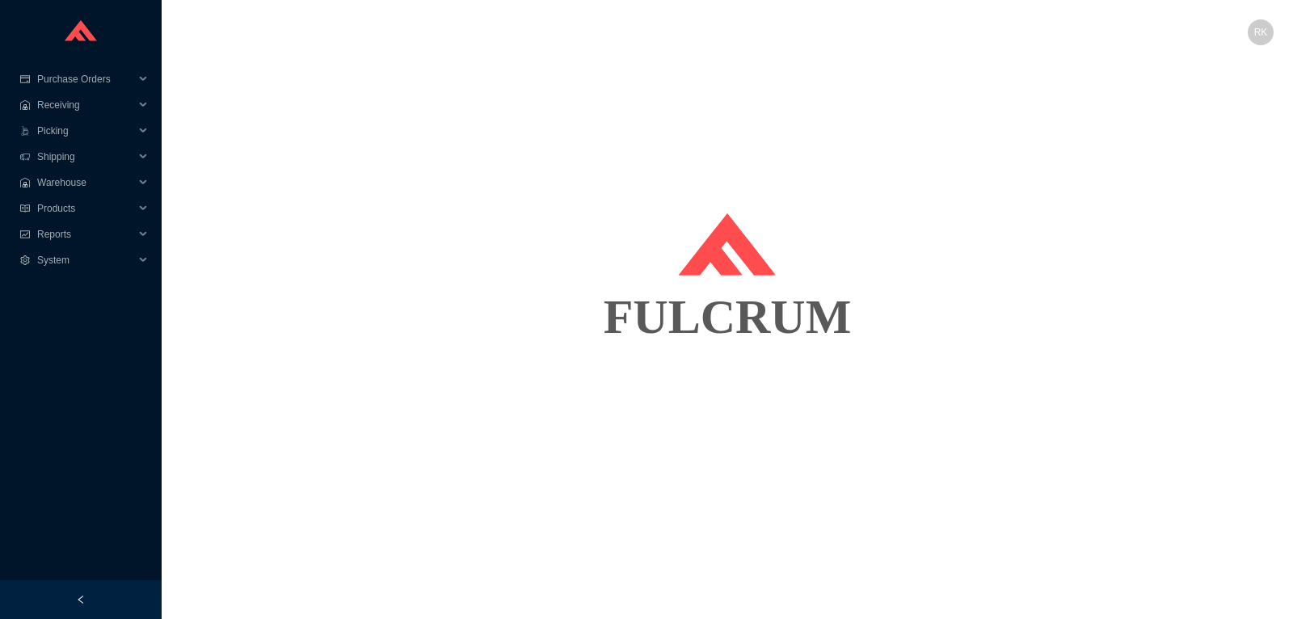 The image size is (1293, 619). I want to click on span: Receiving, so click(86, 105).